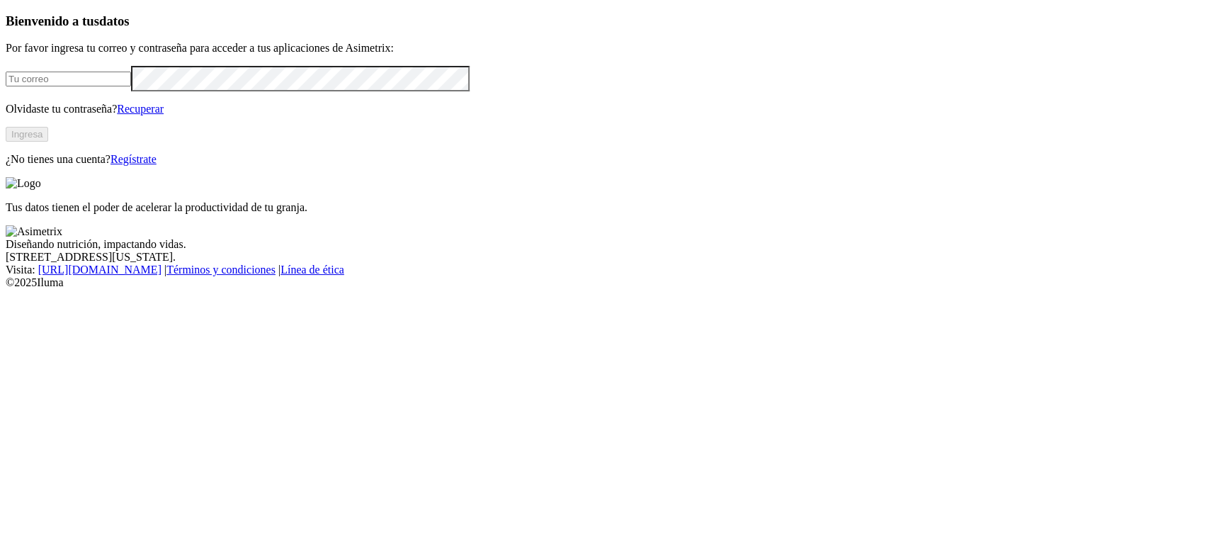  Describe the element at coordinates (604, 21) in the screenshot. I see `h3: Bienvenido a tus` at that location.